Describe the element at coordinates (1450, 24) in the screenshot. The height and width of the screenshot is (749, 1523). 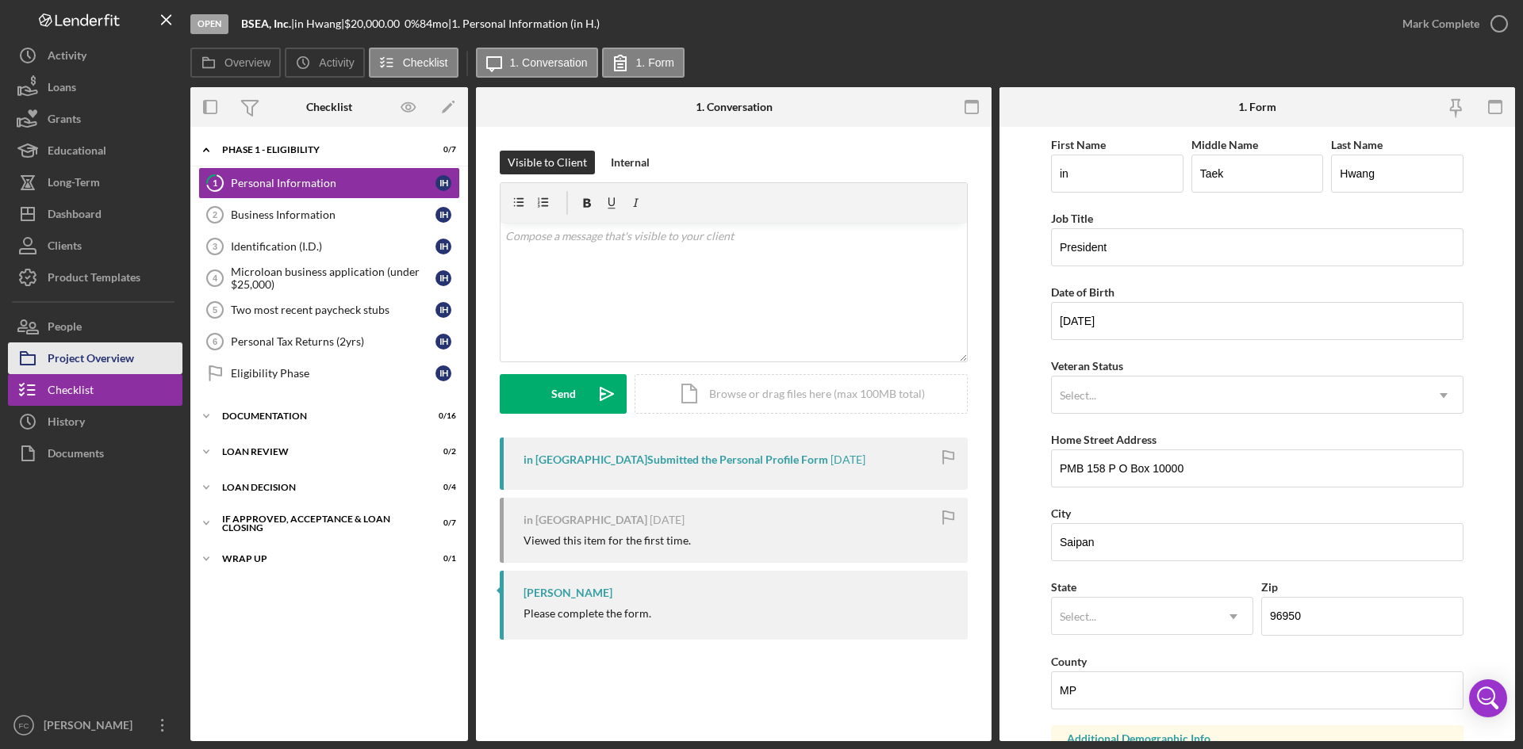
I see `button: Mark Complete` at that location.